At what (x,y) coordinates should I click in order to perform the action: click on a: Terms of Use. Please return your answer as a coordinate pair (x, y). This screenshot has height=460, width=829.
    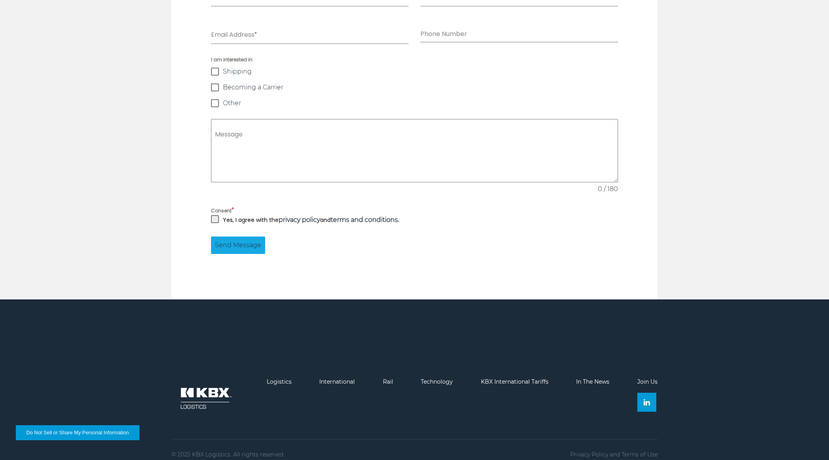
    Looking at the image, I should click on (640, 454).